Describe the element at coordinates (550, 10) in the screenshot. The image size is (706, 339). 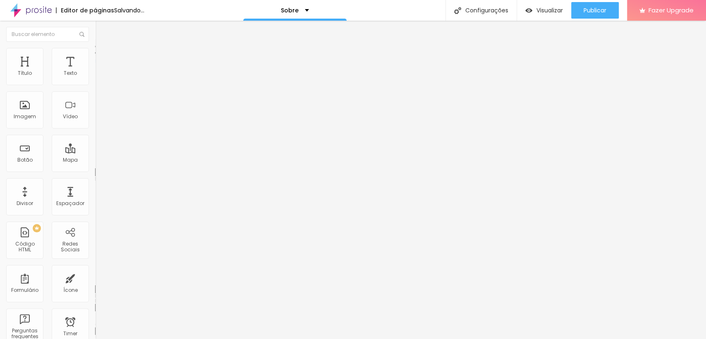
I see `span: Visualizar` at that location.